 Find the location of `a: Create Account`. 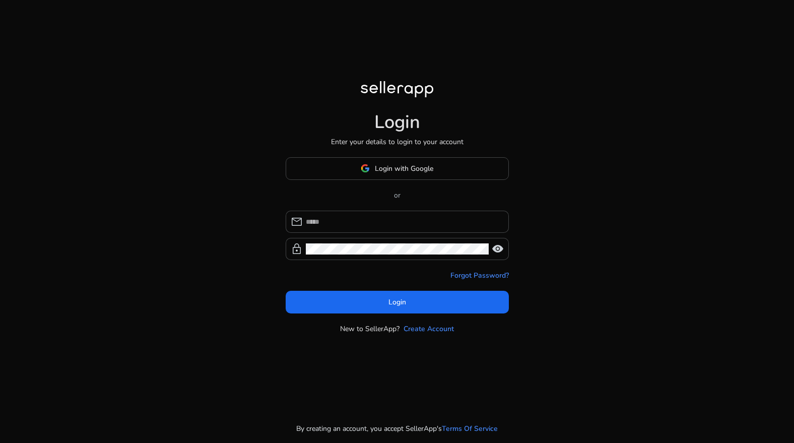

a: Create Account is located at coordinates (429, 328).